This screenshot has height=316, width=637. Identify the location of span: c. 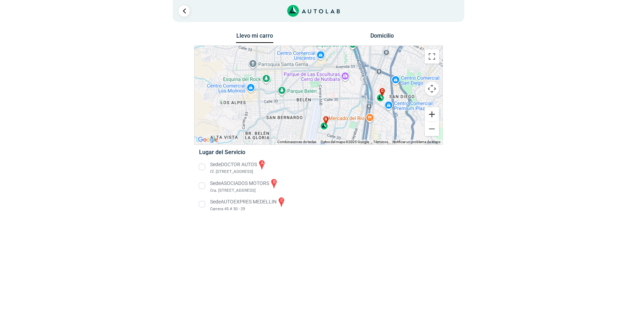
(382, 91).